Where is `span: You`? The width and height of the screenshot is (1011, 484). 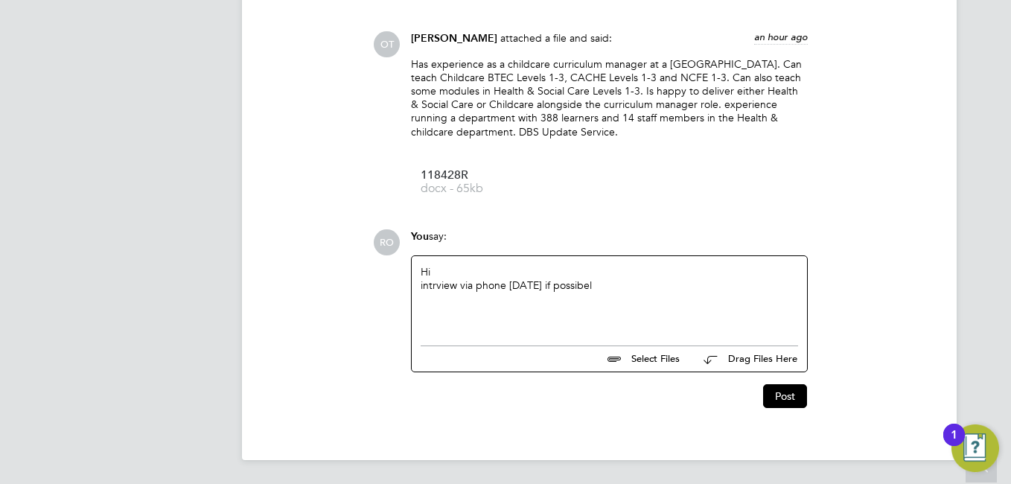 span: You is located at coordinates (420, 236).